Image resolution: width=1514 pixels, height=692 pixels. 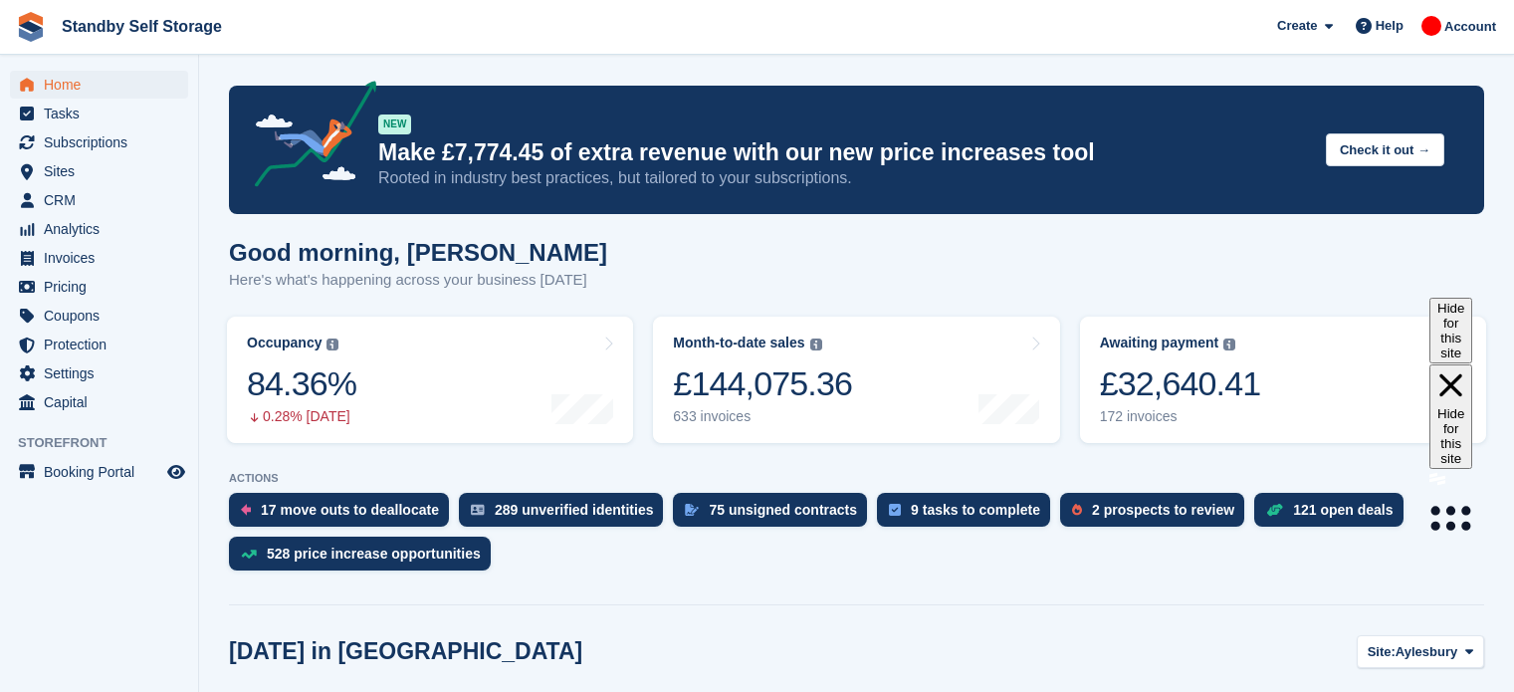 I want to click on span: Analytics, so click(x=104, y=229).